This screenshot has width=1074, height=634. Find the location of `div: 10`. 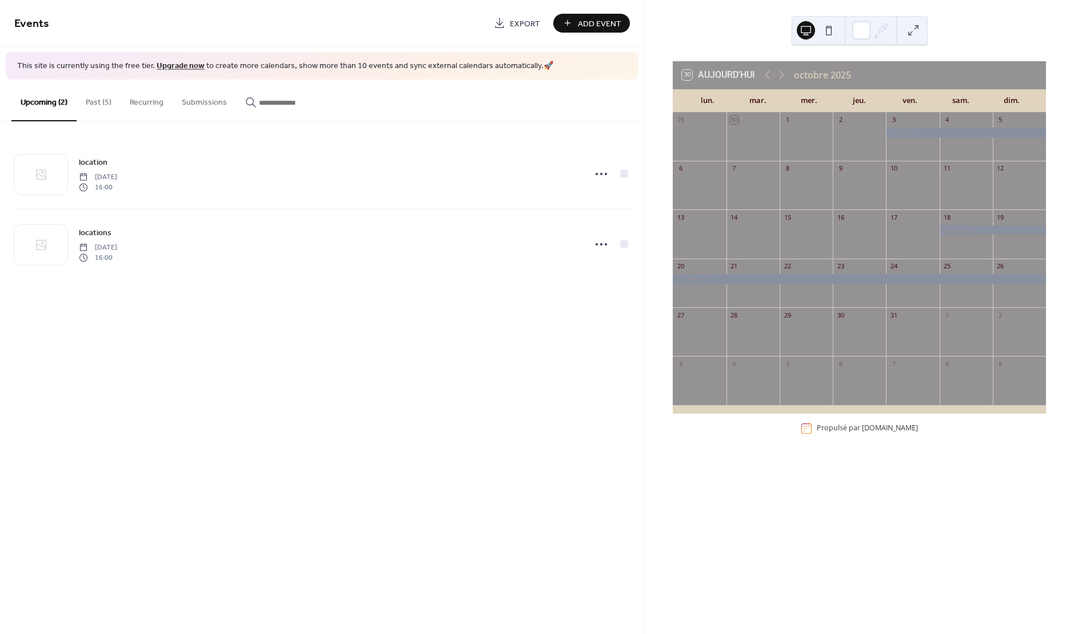

div: 10 is located at coordinates (894, 168).